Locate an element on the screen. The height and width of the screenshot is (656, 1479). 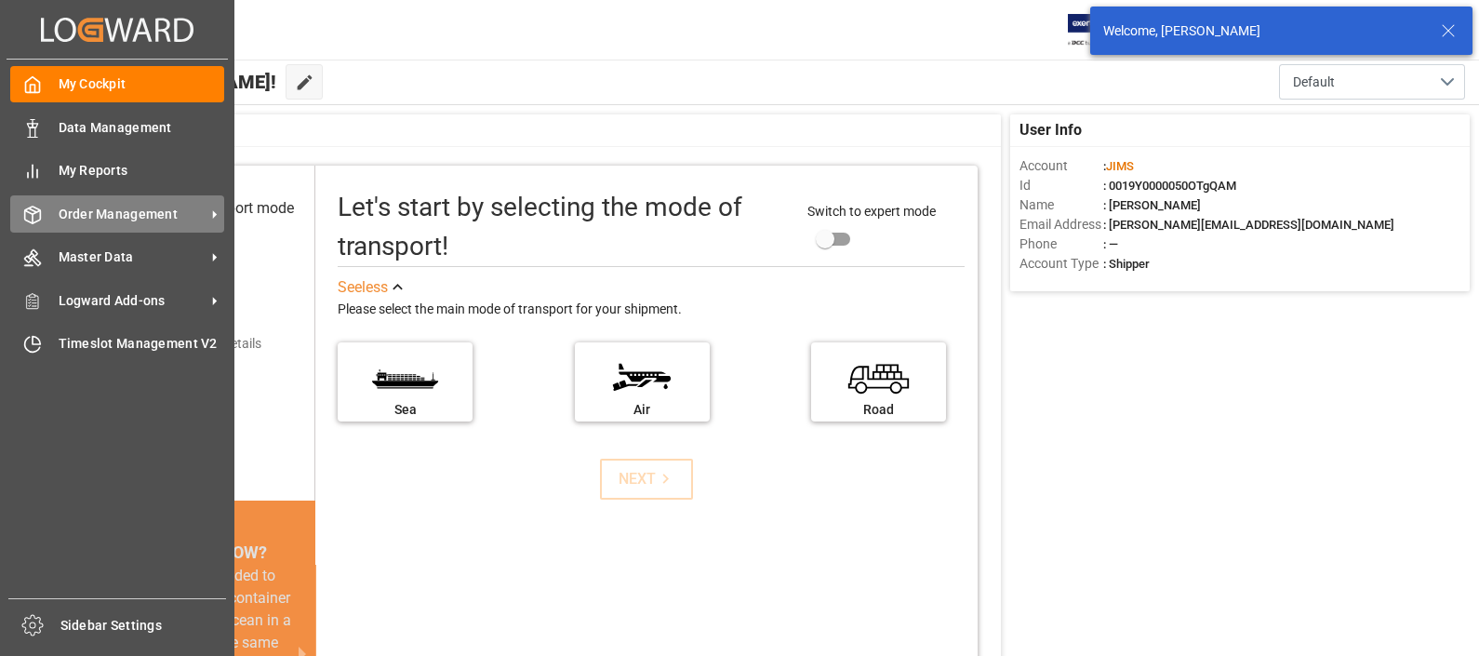
span: Switch to expert mode is located at coordinates (871, 211).